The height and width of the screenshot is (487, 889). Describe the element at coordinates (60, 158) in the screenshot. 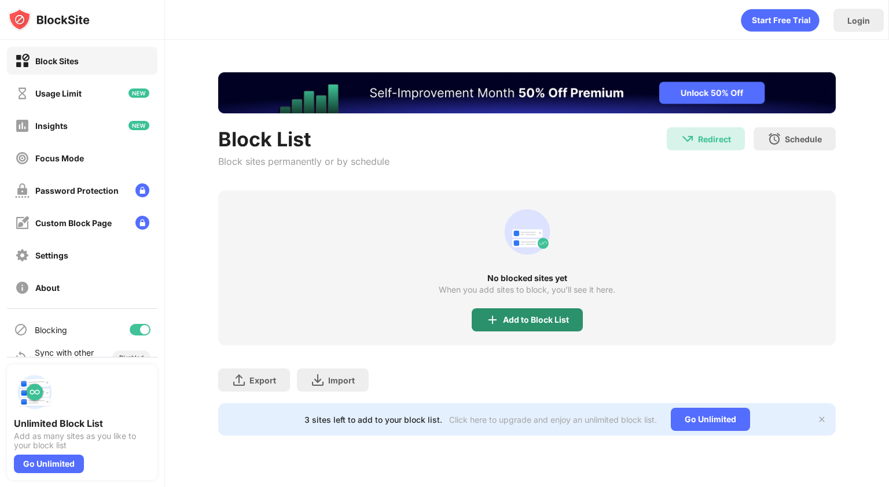

I see `div: Focus Mode` at that location.